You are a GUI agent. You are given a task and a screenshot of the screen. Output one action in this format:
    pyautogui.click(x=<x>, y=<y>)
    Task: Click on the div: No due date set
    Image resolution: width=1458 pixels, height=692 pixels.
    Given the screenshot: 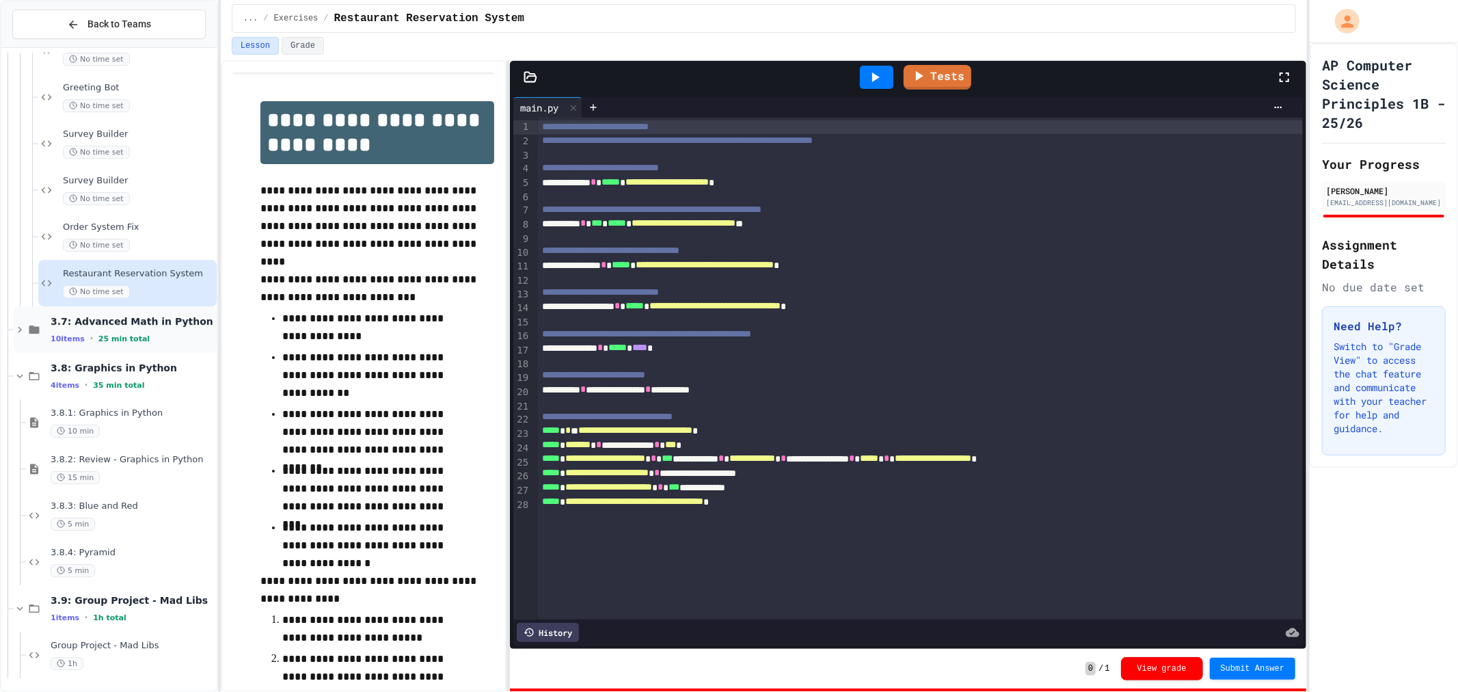 What is the action you would take?
    pyautogui.click(x=1384, y=287)
    